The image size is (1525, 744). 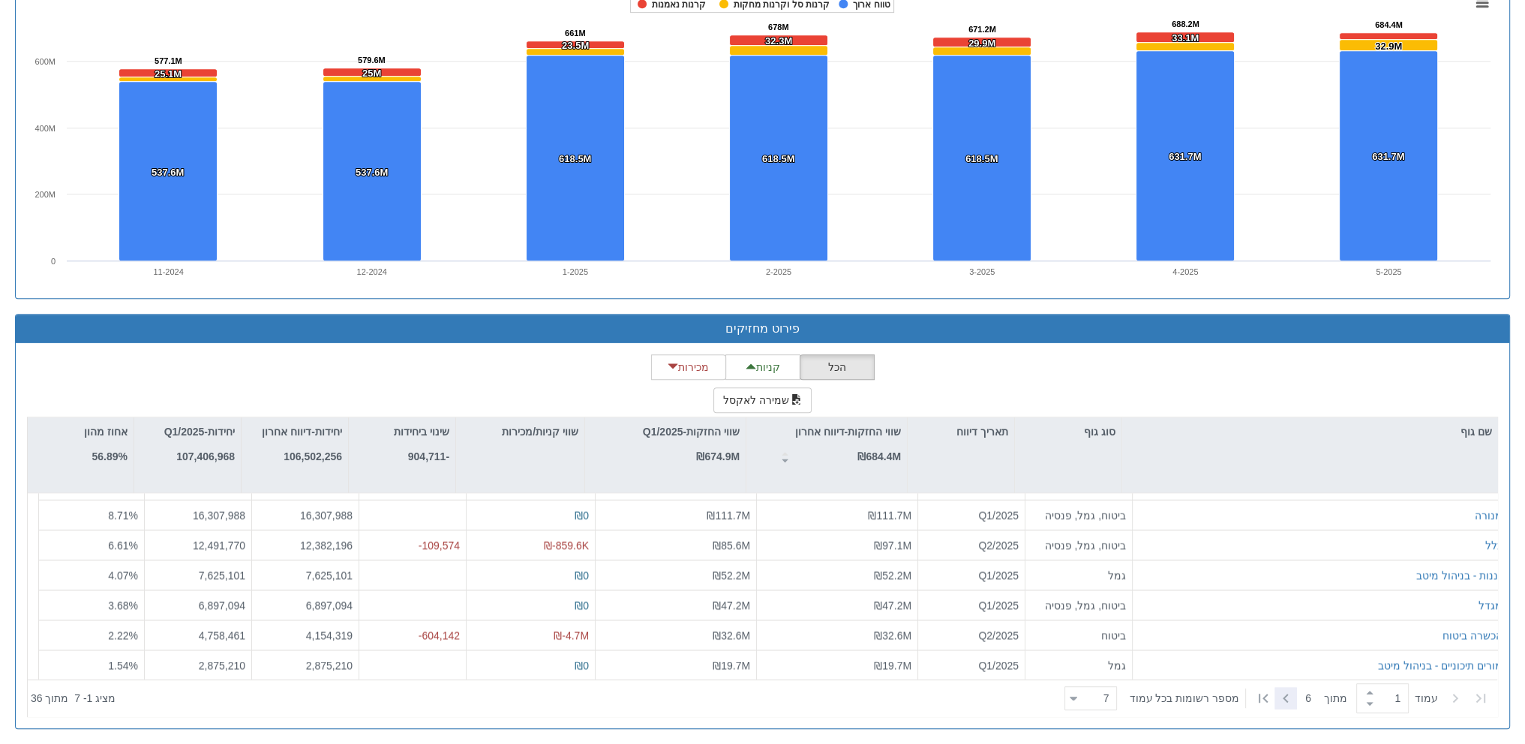 I want to click on div: ‏ מתוך, so click(x=1276, y=698).